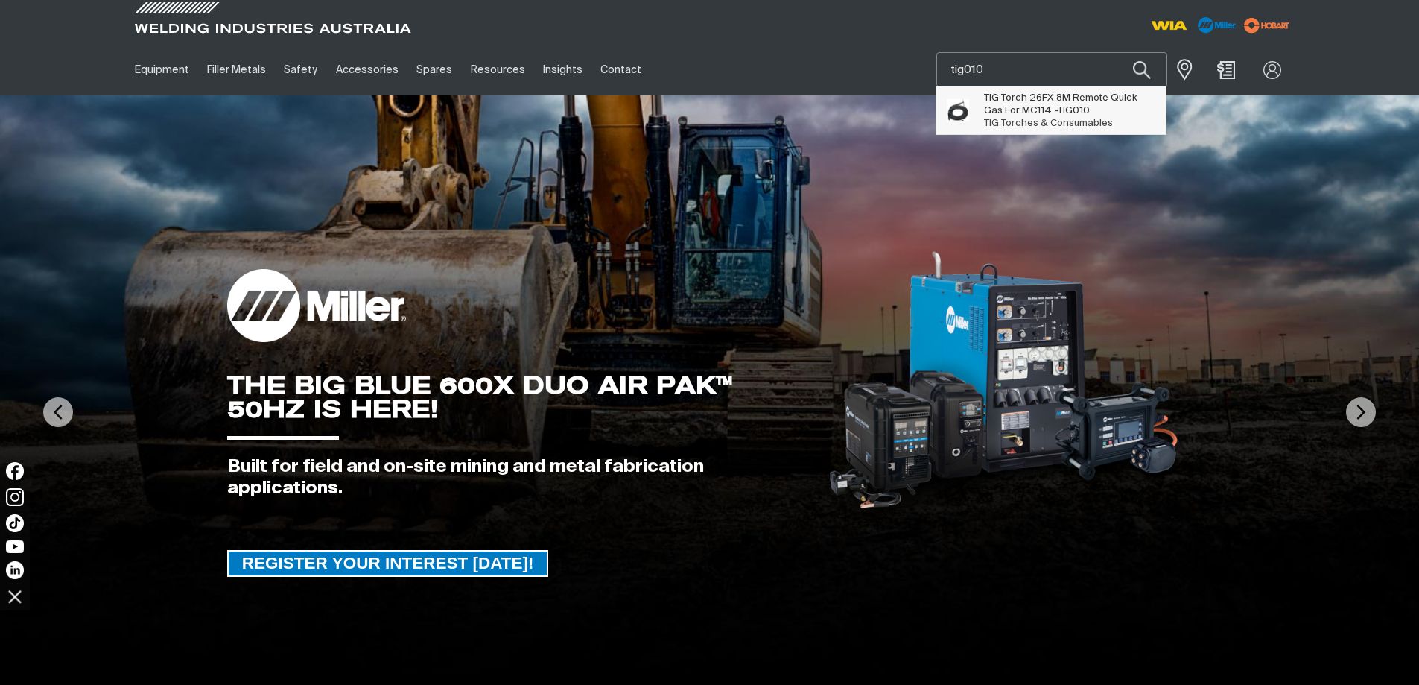 Image resolution: width=1419 pixels, height=685 pixels. What do you see at coordinates (434, 69) in the screenshot?
I see `a: Spares` at bounding box center [434, 69].